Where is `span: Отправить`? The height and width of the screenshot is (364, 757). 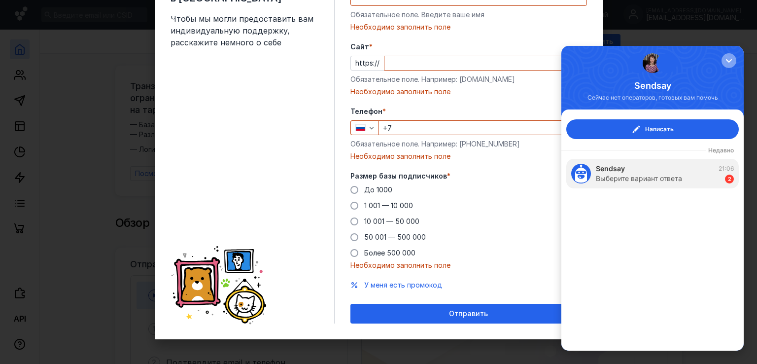 span: Отправить is located at coordinates (468, 313).